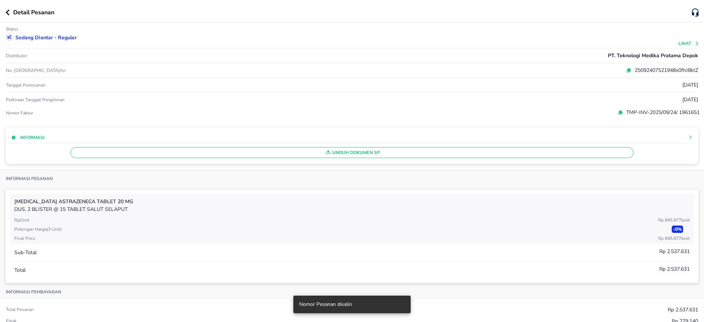 The image size is (704, 322). I want to click on p: Sub-Total, so click(25, 252).